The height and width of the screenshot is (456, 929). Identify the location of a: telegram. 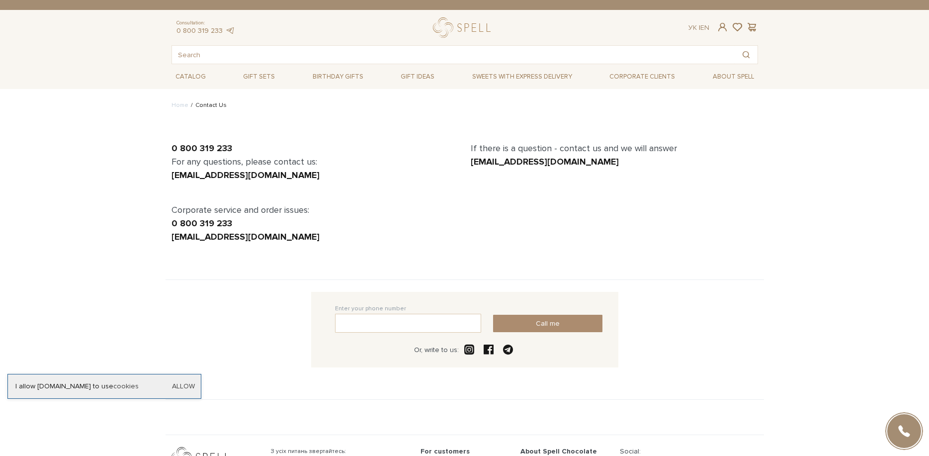
(230, 30).